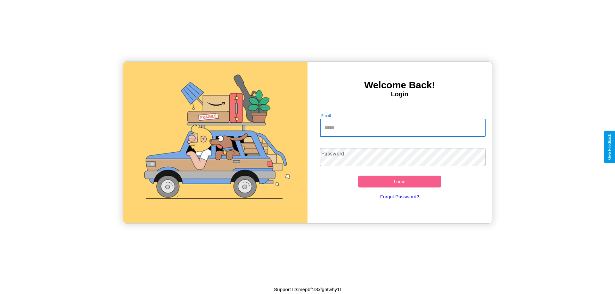  What do you see at coordinates (307, 289) in the screenshot?
I see `p: Support ID: mepbf1l8xfgntwhy1t` at bounding box center [307, 289].